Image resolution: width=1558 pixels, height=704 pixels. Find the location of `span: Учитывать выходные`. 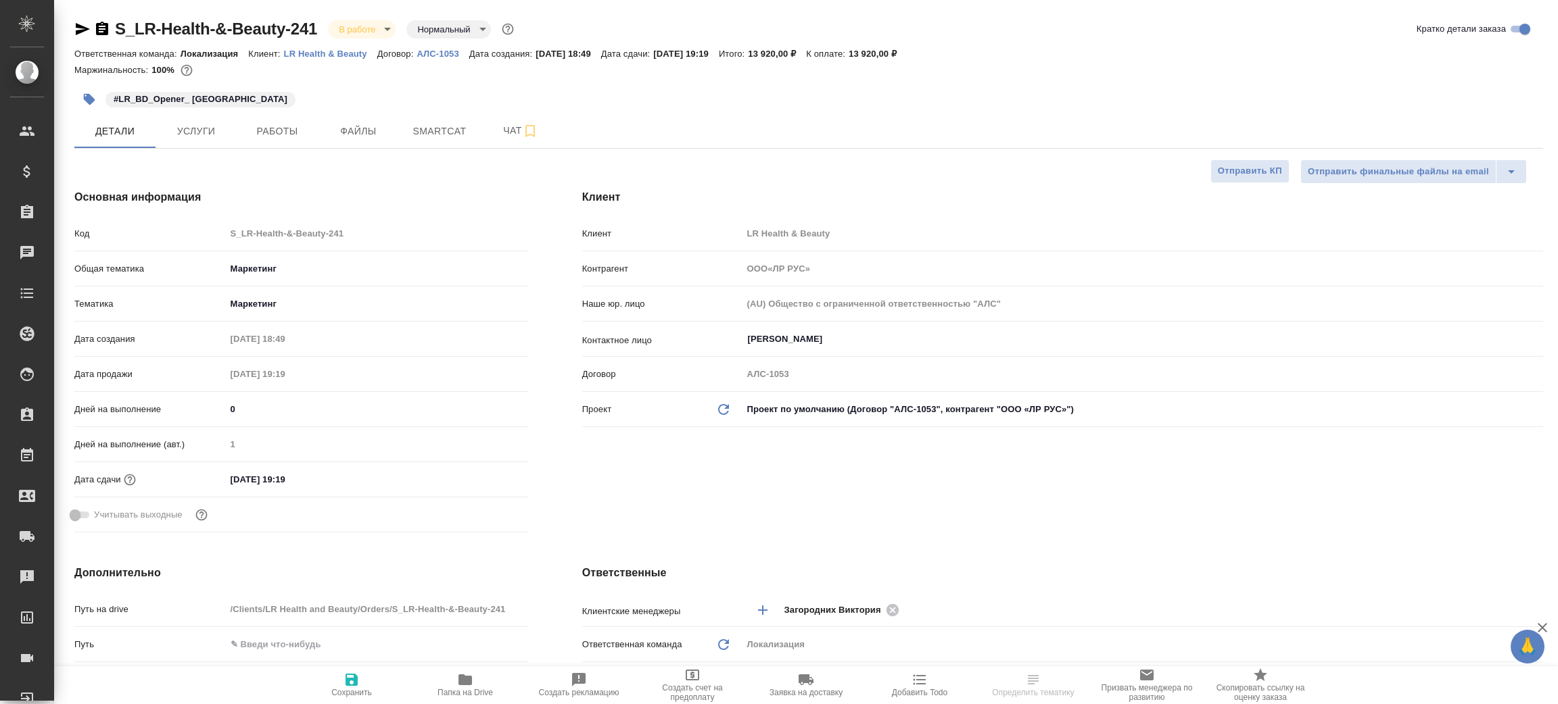

span: Учитывать выходные is located at coordinates (138, 515).